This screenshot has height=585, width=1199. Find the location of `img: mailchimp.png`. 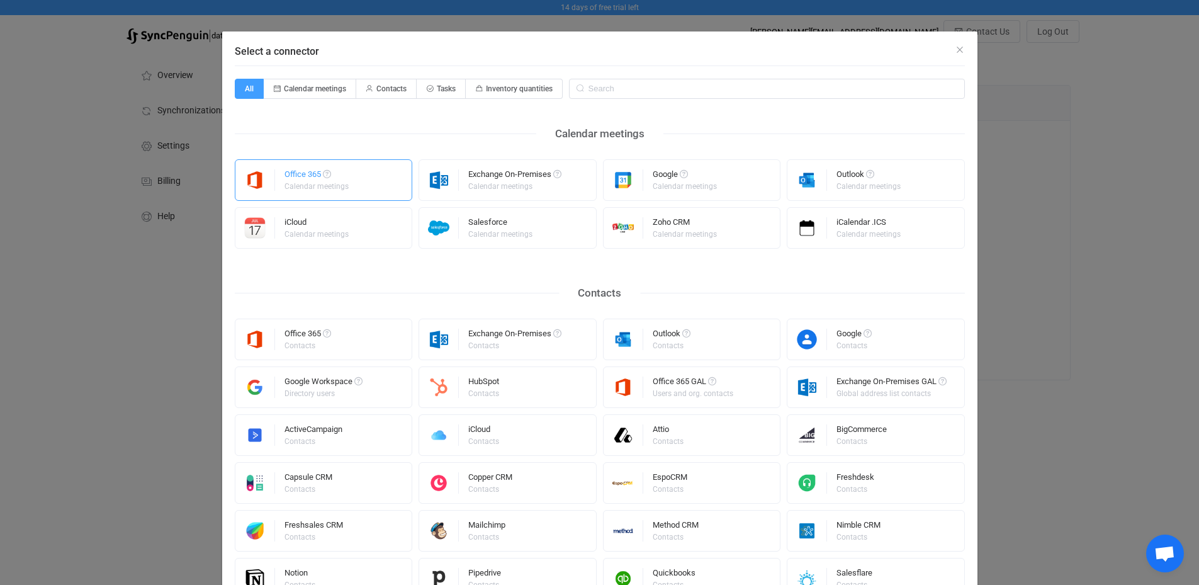

img: mailchimp.png is located at coordinates (439, 531).